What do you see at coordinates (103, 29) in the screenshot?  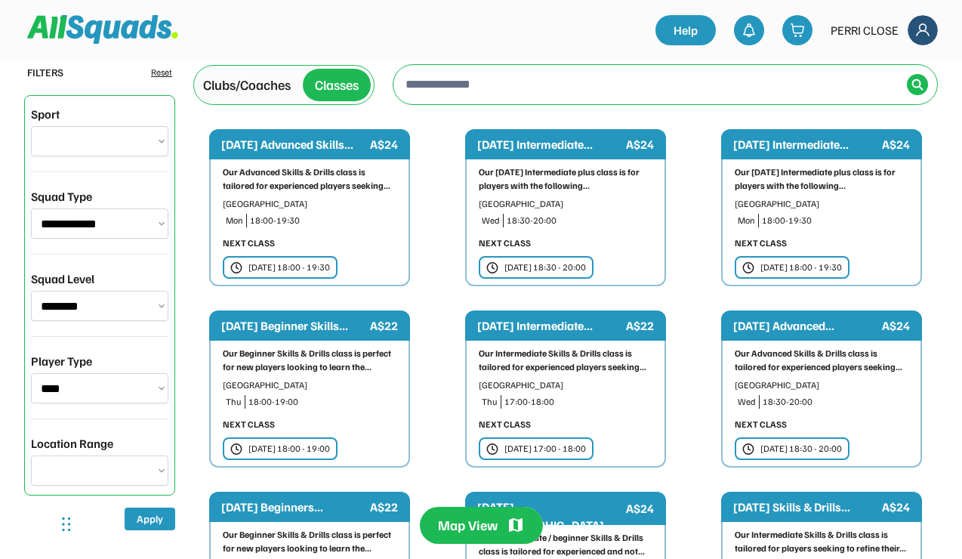 I see `img: Squad%20Logo.svg` at bounding box center [103, 29].